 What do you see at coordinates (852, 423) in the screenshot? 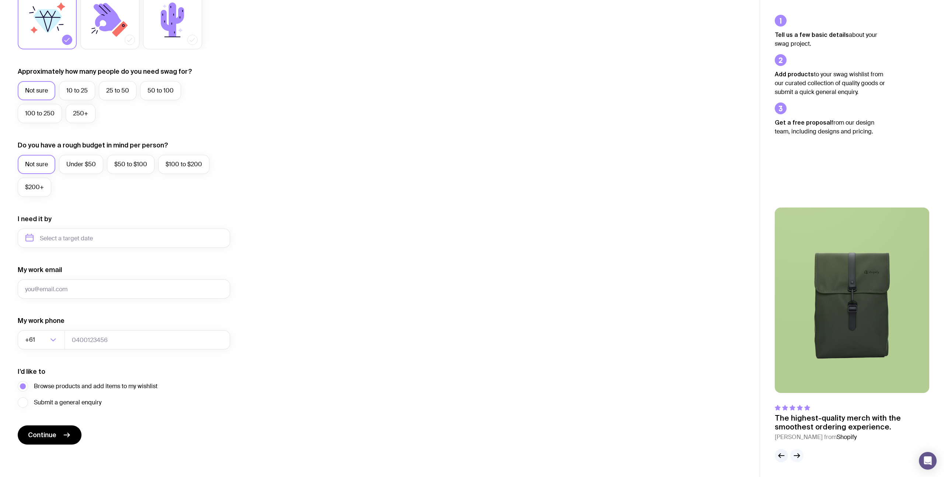
I see `p: The highest-quality merch with the smoothest ordering experience.` at bounding box center [852, 423].